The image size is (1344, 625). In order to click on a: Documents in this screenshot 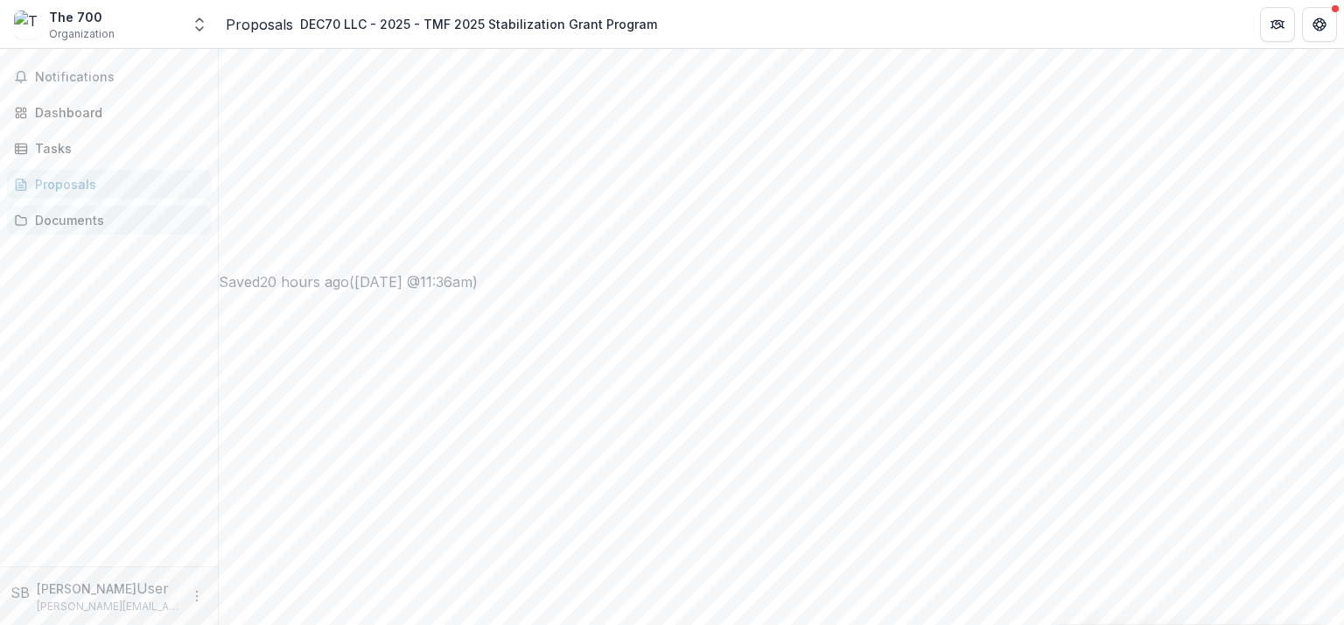, I will do `click(108, 220)`.